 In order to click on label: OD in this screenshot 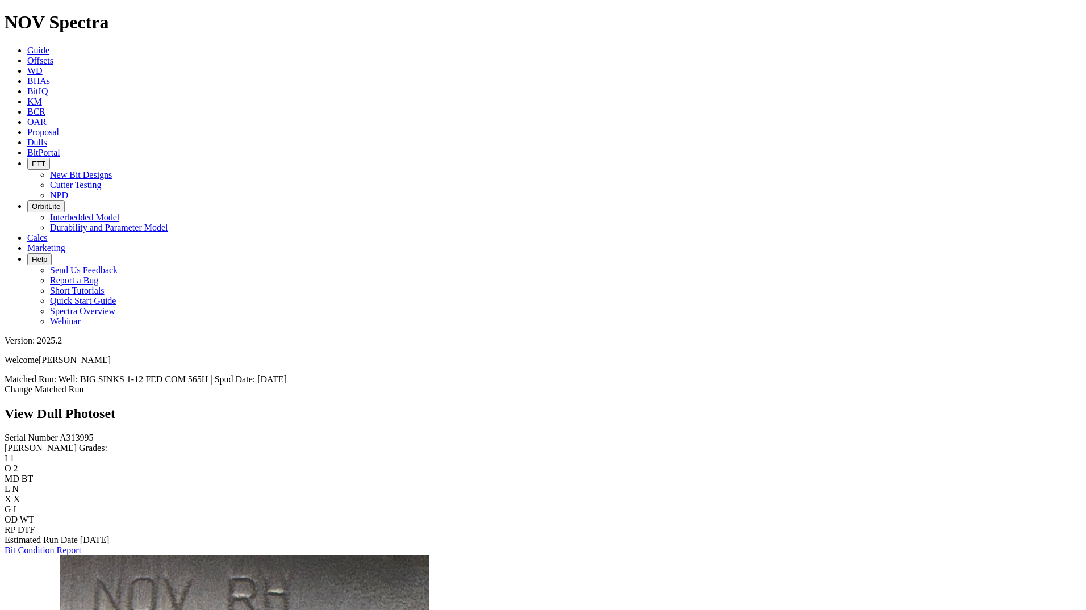, I will do `click(11, 519)`.